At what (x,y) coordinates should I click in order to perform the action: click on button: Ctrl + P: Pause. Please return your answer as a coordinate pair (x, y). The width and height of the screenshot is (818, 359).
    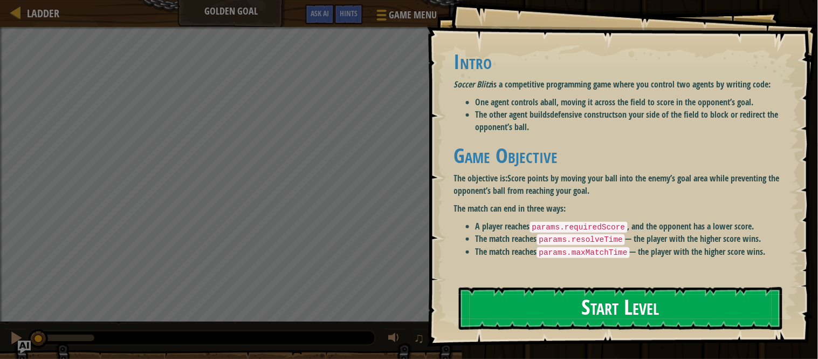
    Looking at the image, I should click on (16, 339).